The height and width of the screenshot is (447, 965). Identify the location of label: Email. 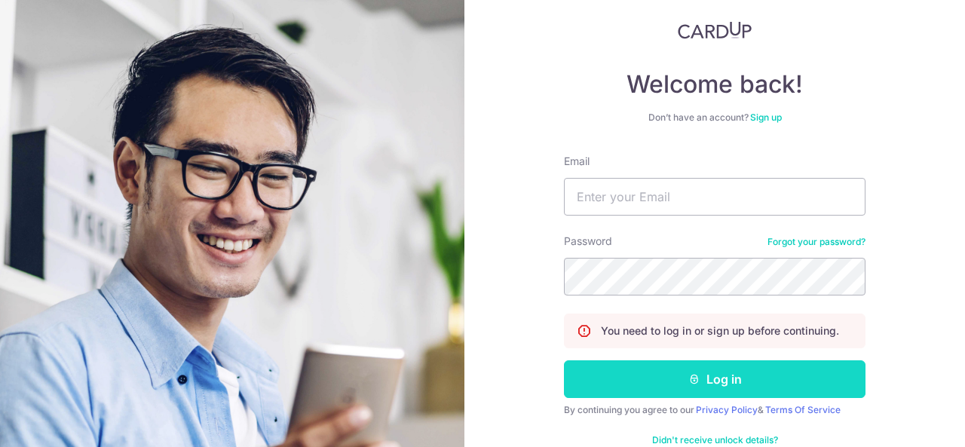
(577, 161).